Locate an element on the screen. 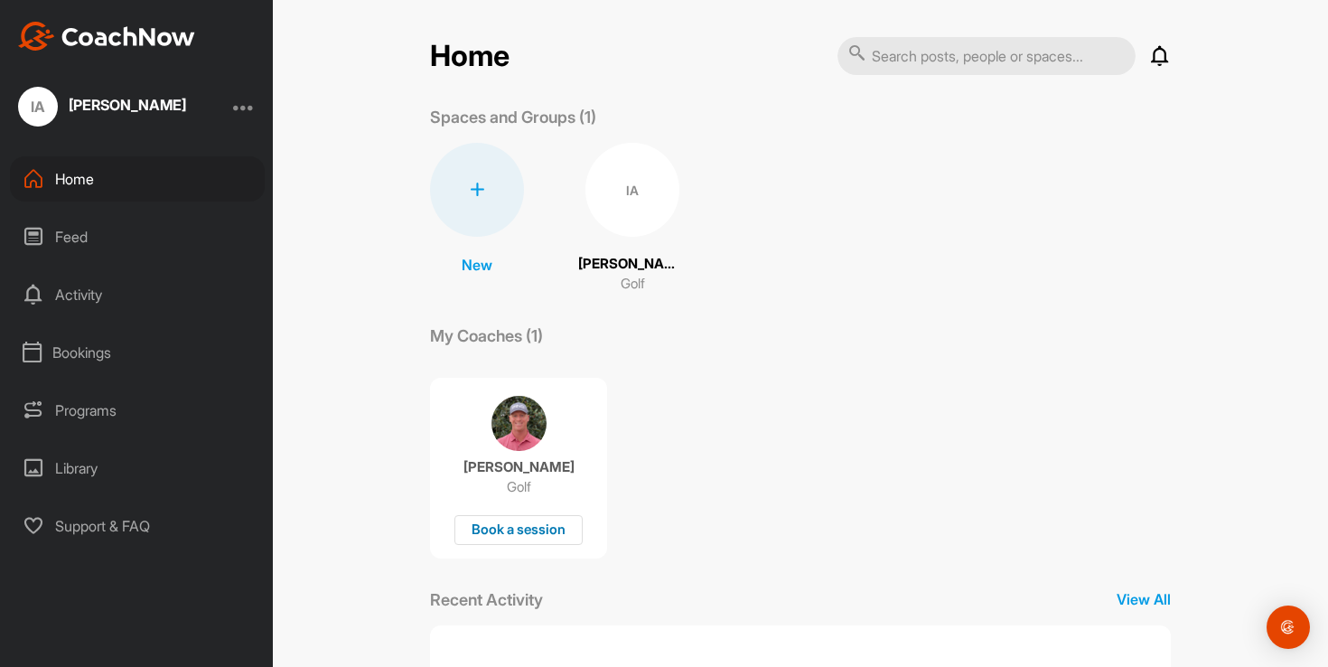  p: New is located at coordinates (477, 265).